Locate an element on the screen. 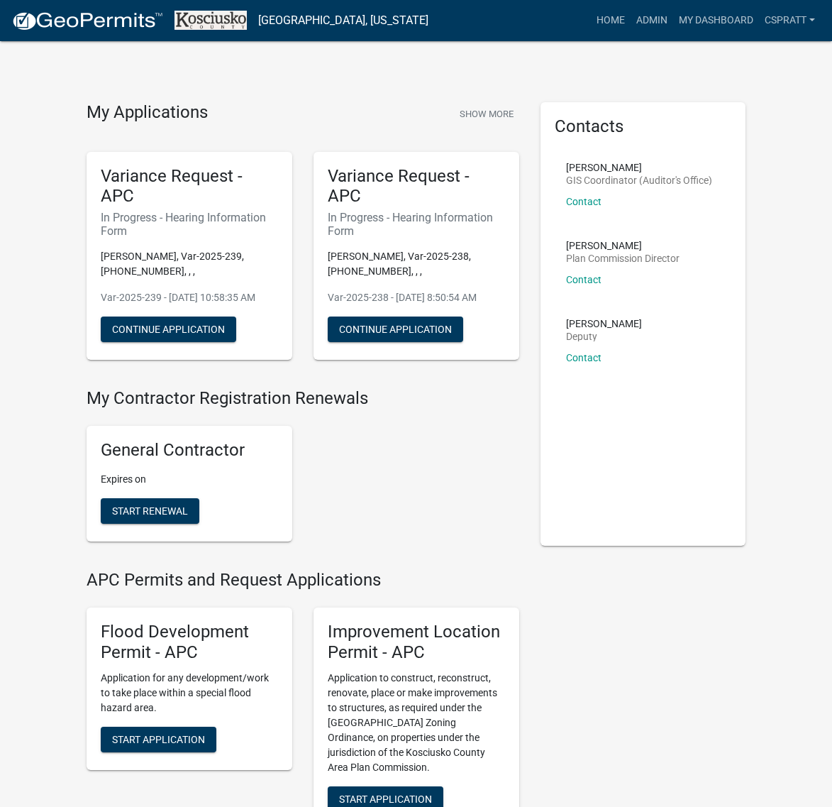 The image size is (832, 807). a: Admin is located at coordinates (652, 21).